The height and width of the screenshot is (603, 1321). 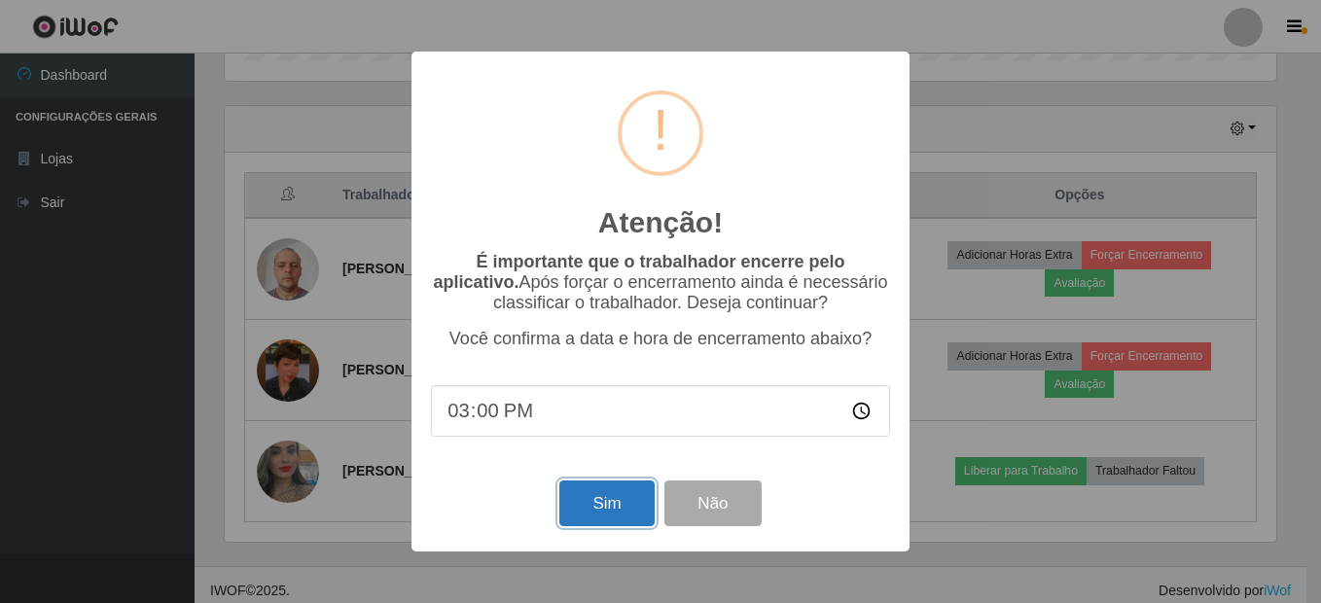 What do you see at coordinates (606, 503) in the screenshot?
I see `button: Sim` at bounding box center [606, 503].